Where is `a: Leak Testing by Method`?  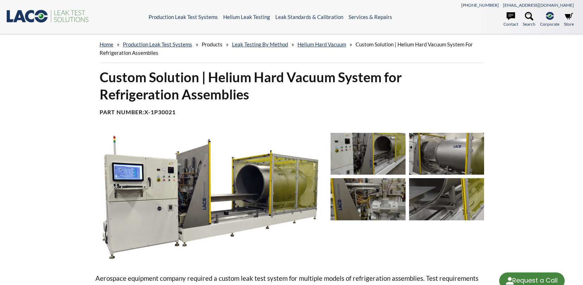
a: Leak Testing by Method is located at coordinates (260, 44).